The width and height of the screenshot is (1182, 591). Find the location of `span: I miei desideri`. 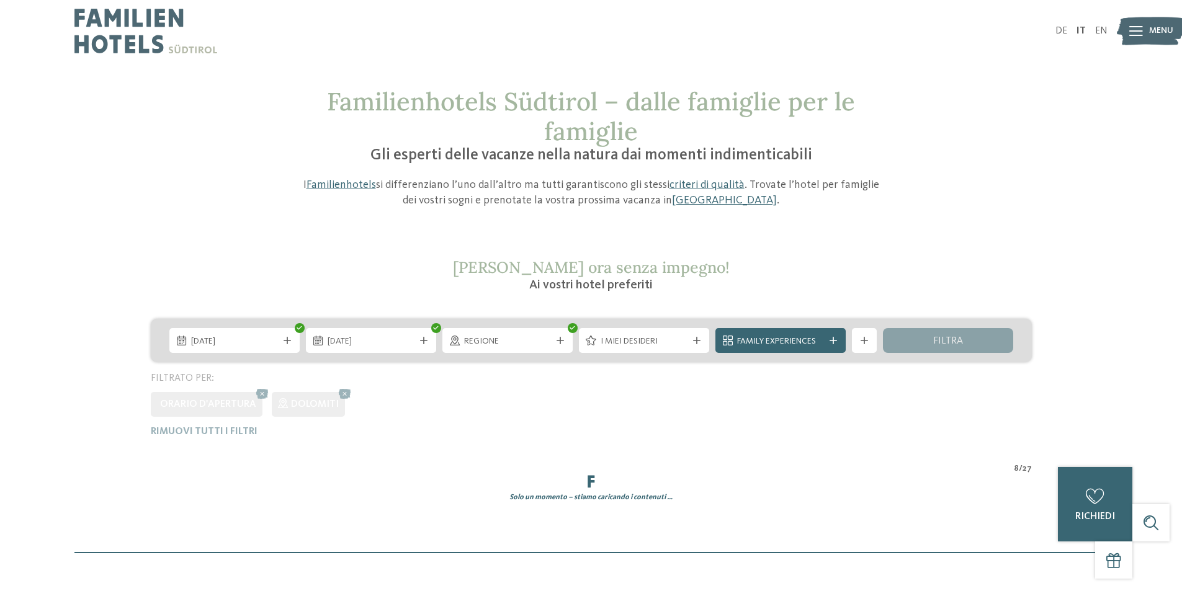

span: I miei desideri is located at coordinates (644, 342).